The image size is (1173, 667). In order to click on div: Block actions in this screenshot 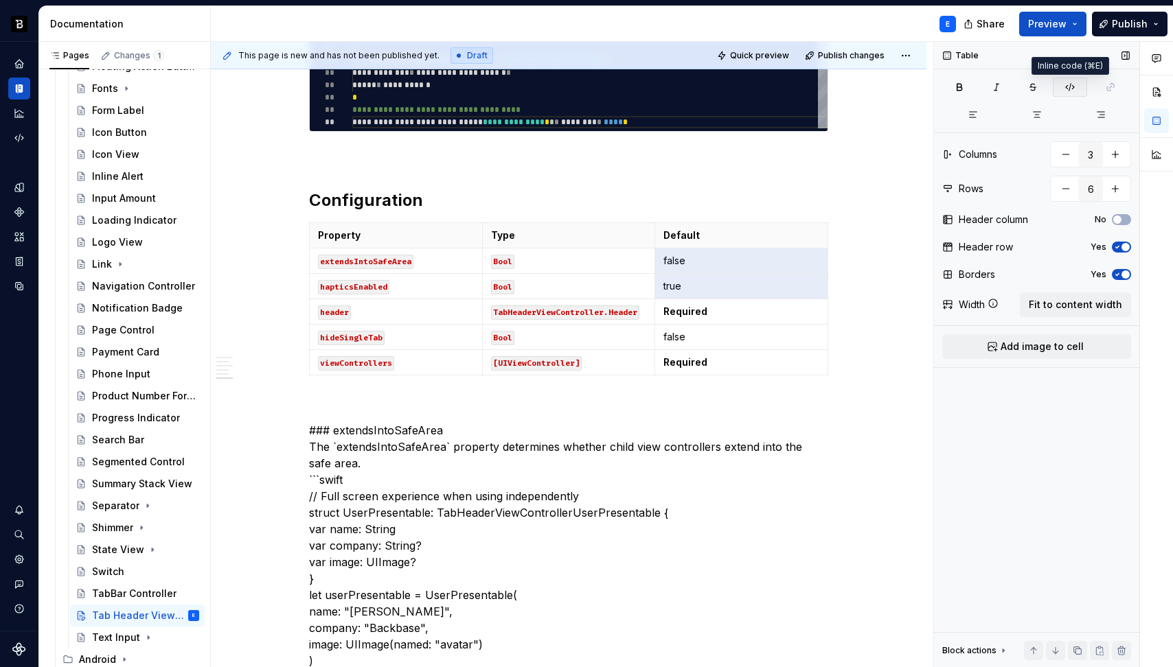, I will do `click(969, 651)`.